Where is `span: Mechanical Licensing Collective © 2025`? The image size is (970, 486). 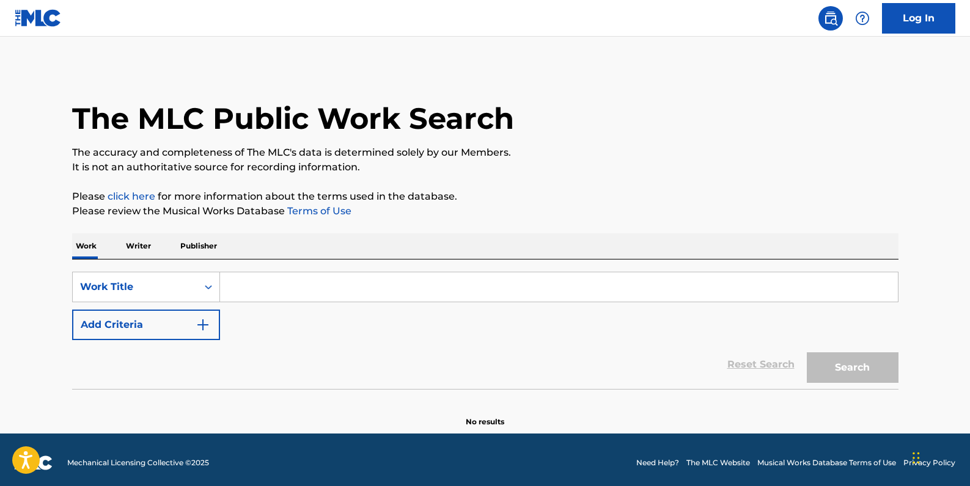
span: Mechanical Licensing Collective © 2025 is located at coordinates (138, 463).